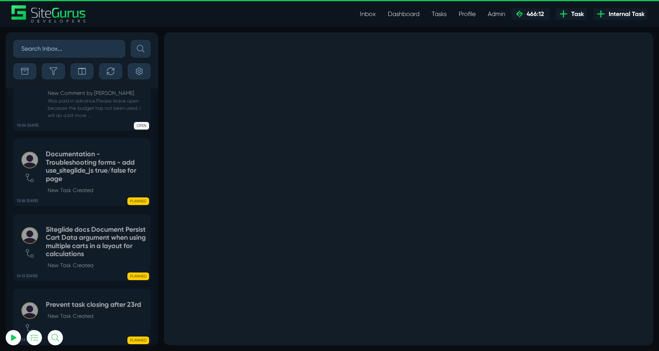  What do you see at coordinates (467, 14) in the screenshot?
I see `a: Profile` at bounding box center [467, 14].